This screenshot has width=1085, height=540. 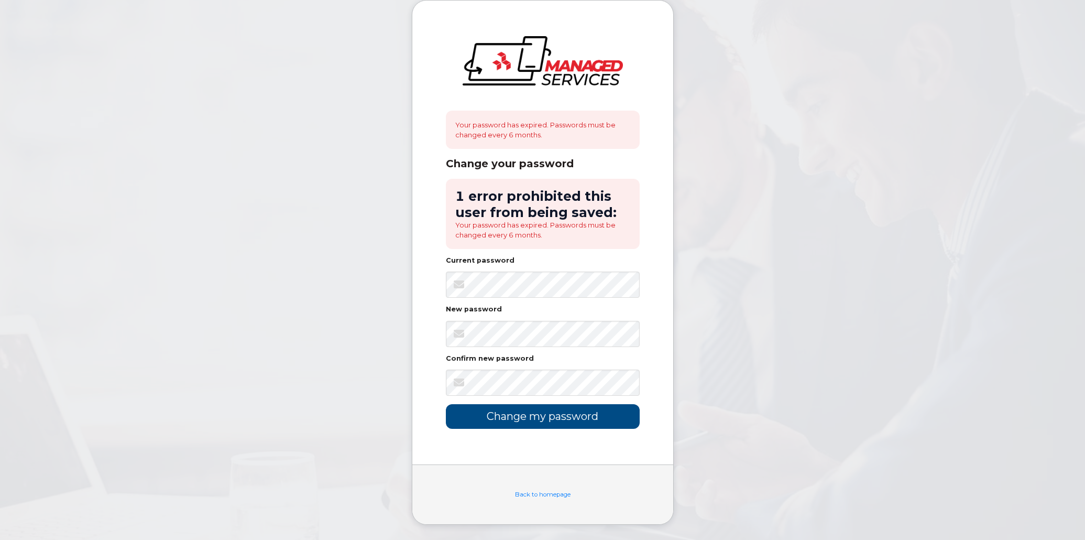 I want to click on label: Confirm new password, so click(x=490, y=358).